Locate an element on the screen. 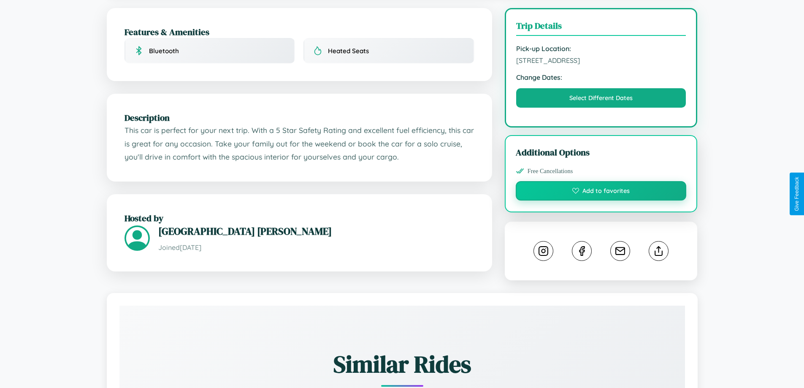 The image size is (804, 388). span: Bluetooth is located at coordinates (164, 51).